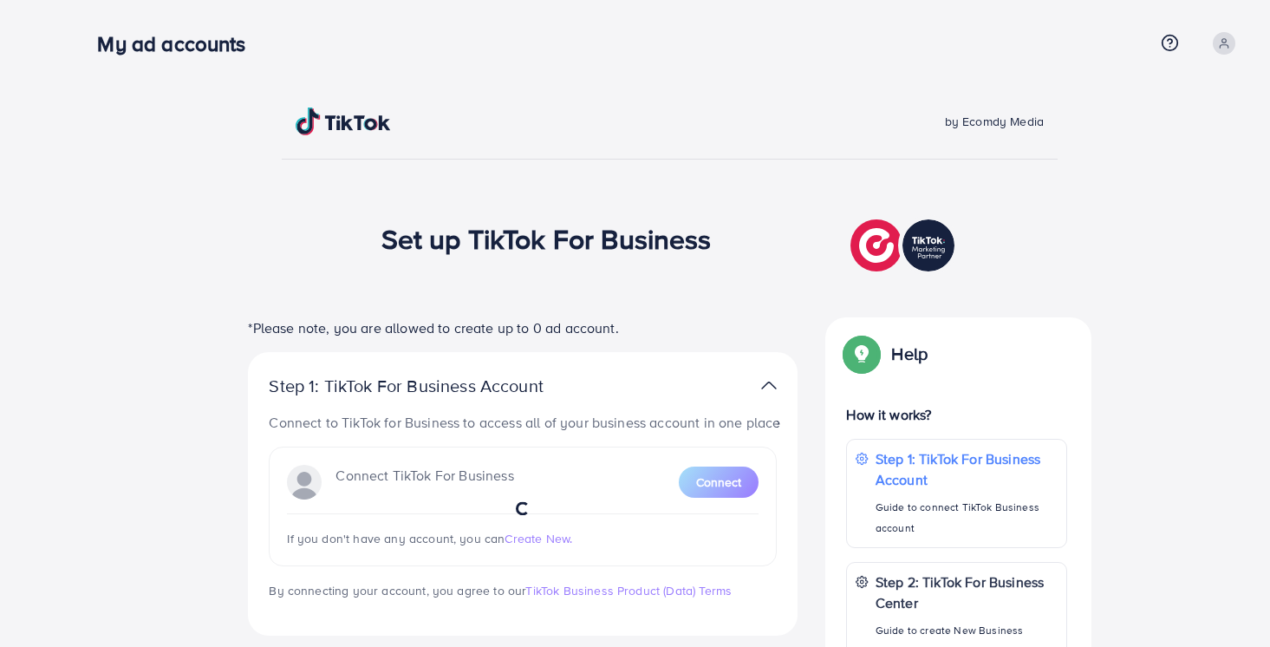  What do you see at coordinates (967, 592) in the screenshot?
I see `p: Step 2: TikTok For Business Center` at bounding box center [967, 592].